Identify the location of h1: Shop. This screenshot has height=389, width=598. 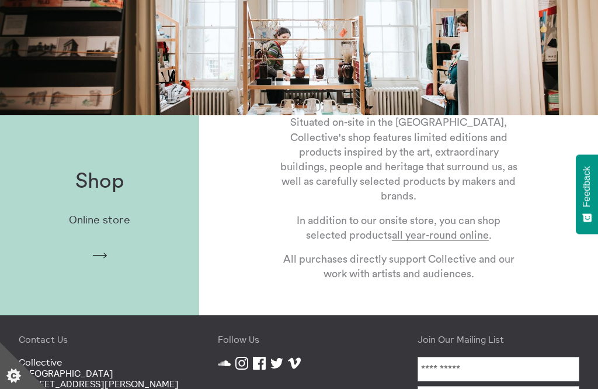
(99, 181).